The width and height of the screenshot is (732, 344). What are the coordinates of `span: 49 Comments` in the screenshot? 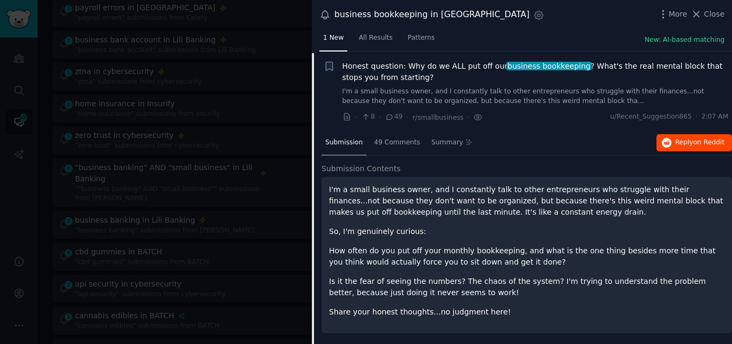 It's located at (397, 143).